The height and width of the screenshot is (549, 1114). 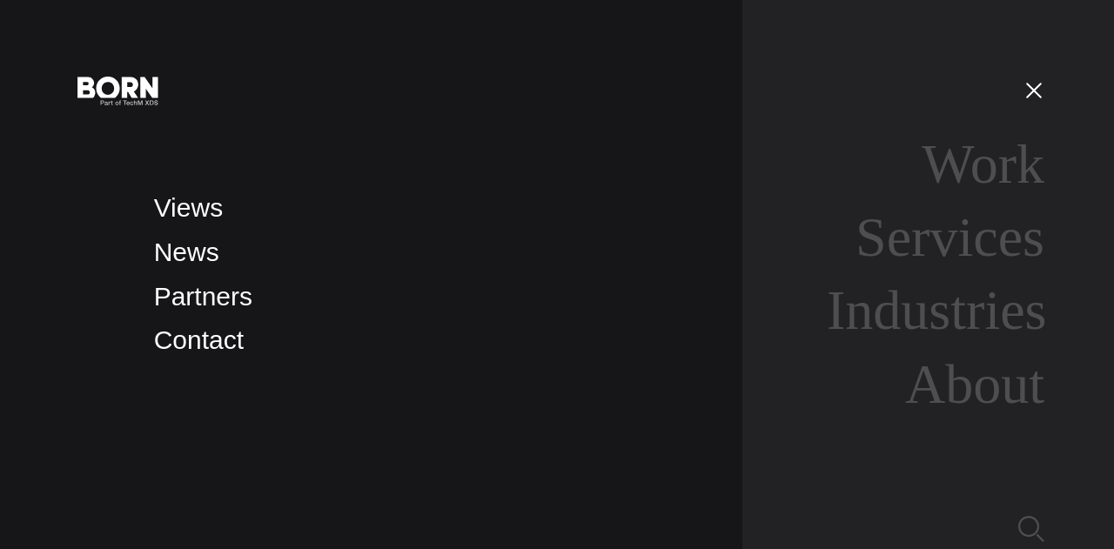 I want to click on a: News, so click(x=186, y=251).